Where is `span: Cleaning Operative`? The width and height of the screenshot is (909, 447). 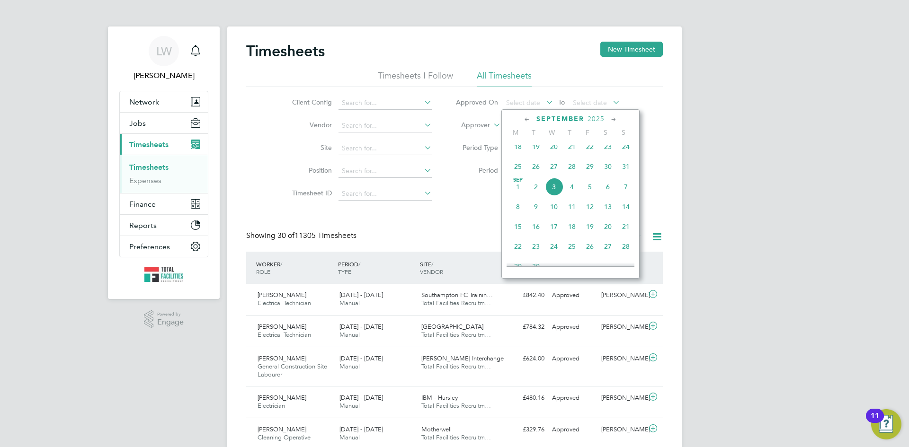
span: Cleaning Operative is located at coordinates (284, 438).